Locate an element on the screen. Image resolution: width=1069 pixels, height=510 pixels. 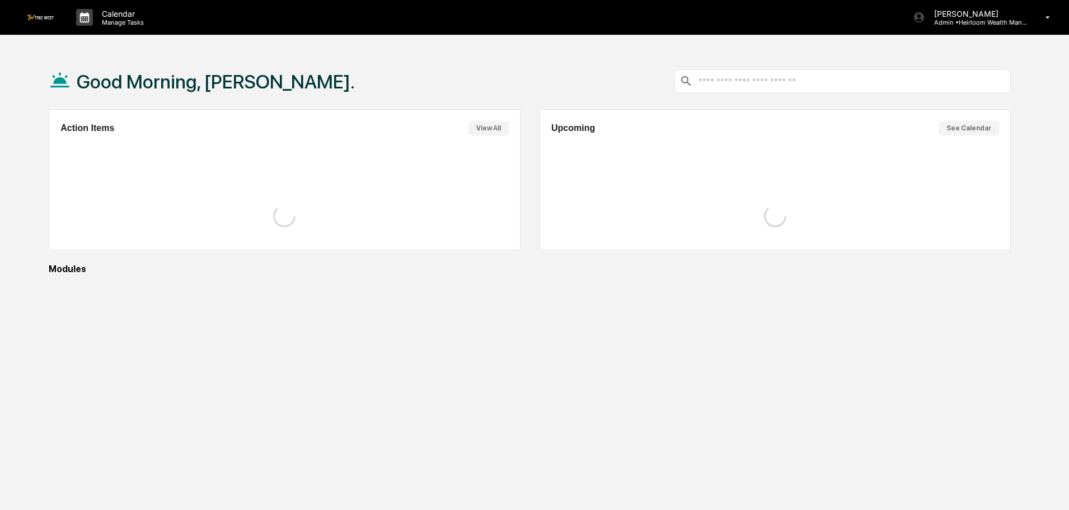
p: Calendar is located at coordinates (121, 13).